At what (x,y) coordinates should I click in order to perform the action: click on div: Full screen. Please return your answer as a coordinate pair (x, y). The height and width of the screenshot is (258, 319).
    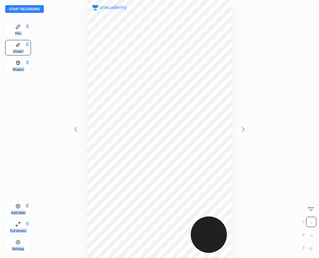
    Looking at the image, I should click on (18, 231).